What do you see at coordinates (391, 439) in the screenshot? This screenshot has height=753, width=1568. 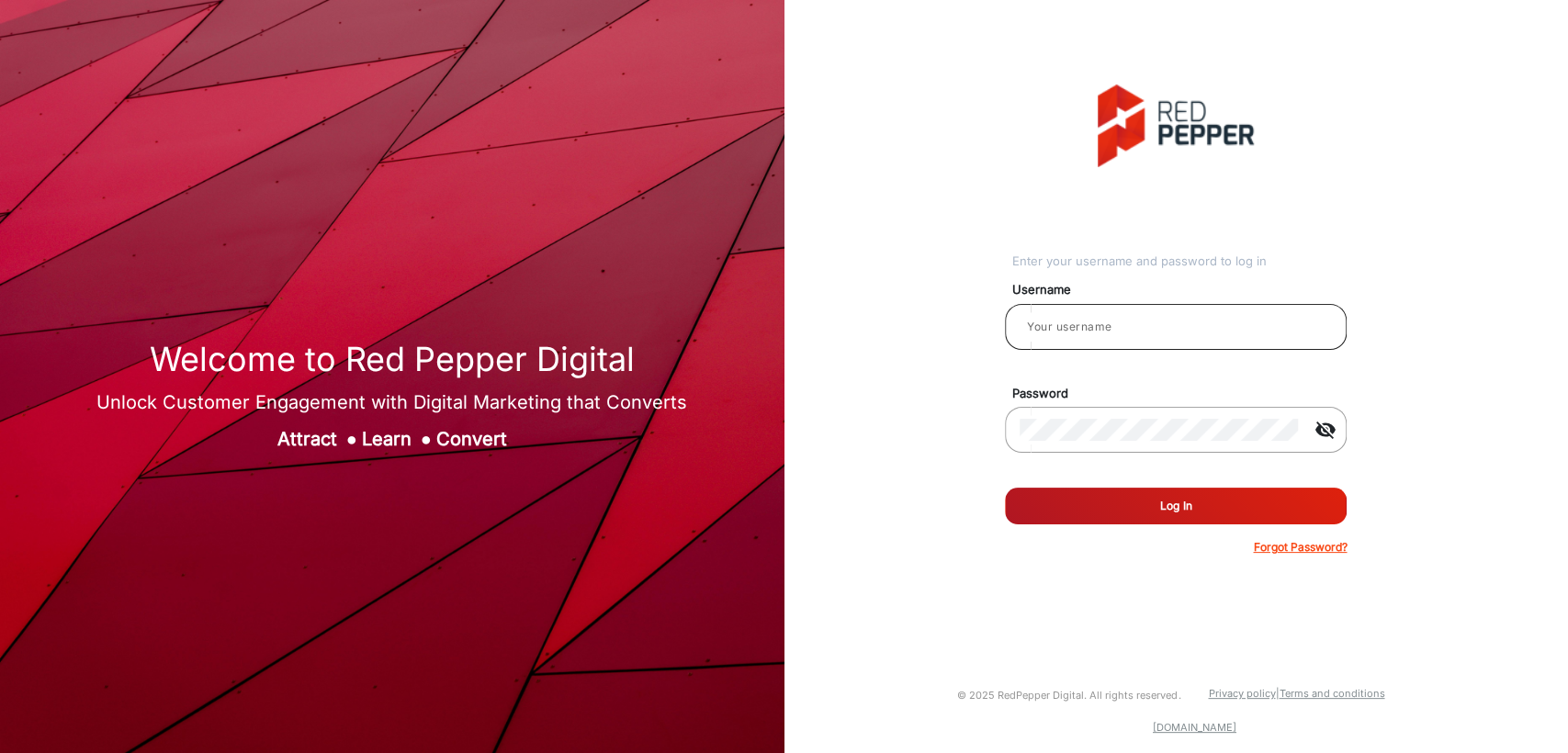 I see `div: Attract Learn Convert` at bounding box center [391, 439].